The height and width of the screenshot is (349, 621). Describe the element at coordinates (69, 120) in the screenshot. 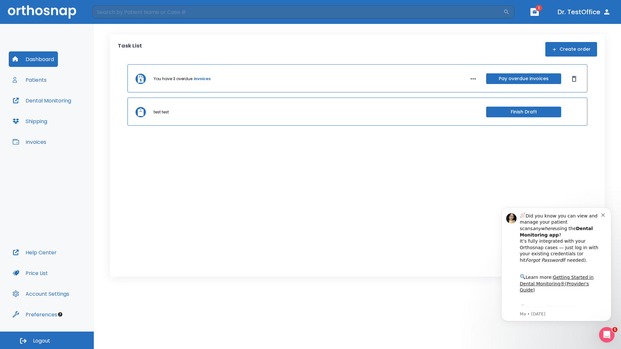

I see `div: Download the app: | ​ Let us know if you need help getting started!` at that location.